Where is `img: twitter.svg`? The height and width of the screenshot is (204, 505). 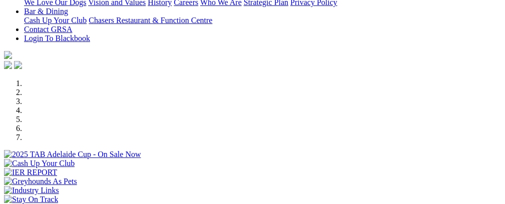
img: twitter.svg is located at coordinates (18, 65).